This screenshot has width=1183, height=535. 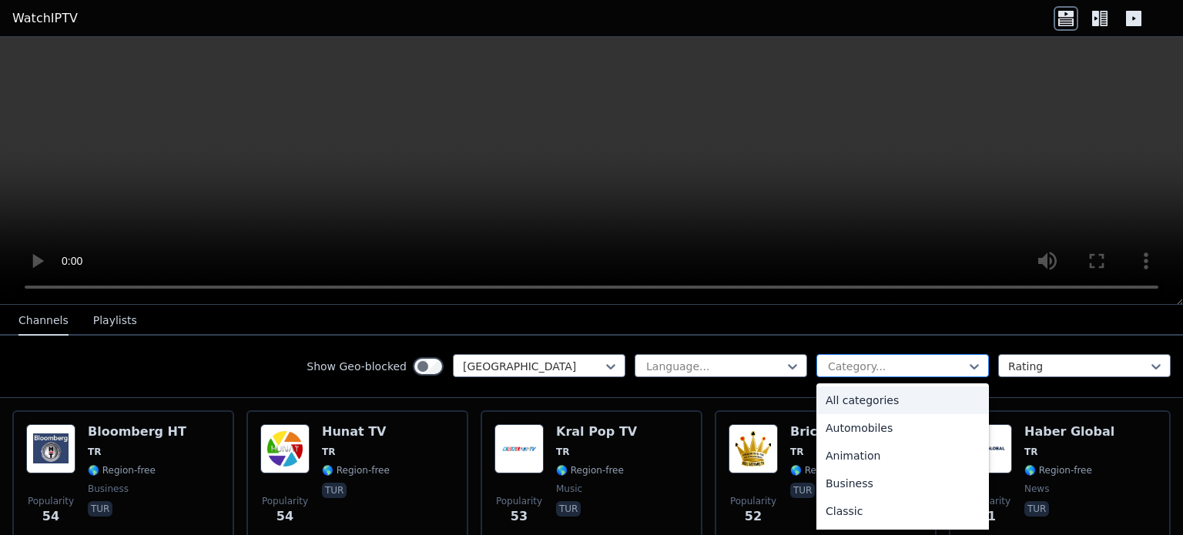 What do you see at coordinates (137, 432) in the screenshot?
I see `h6: Bloomberg HT` at bounding box center [137, 432].